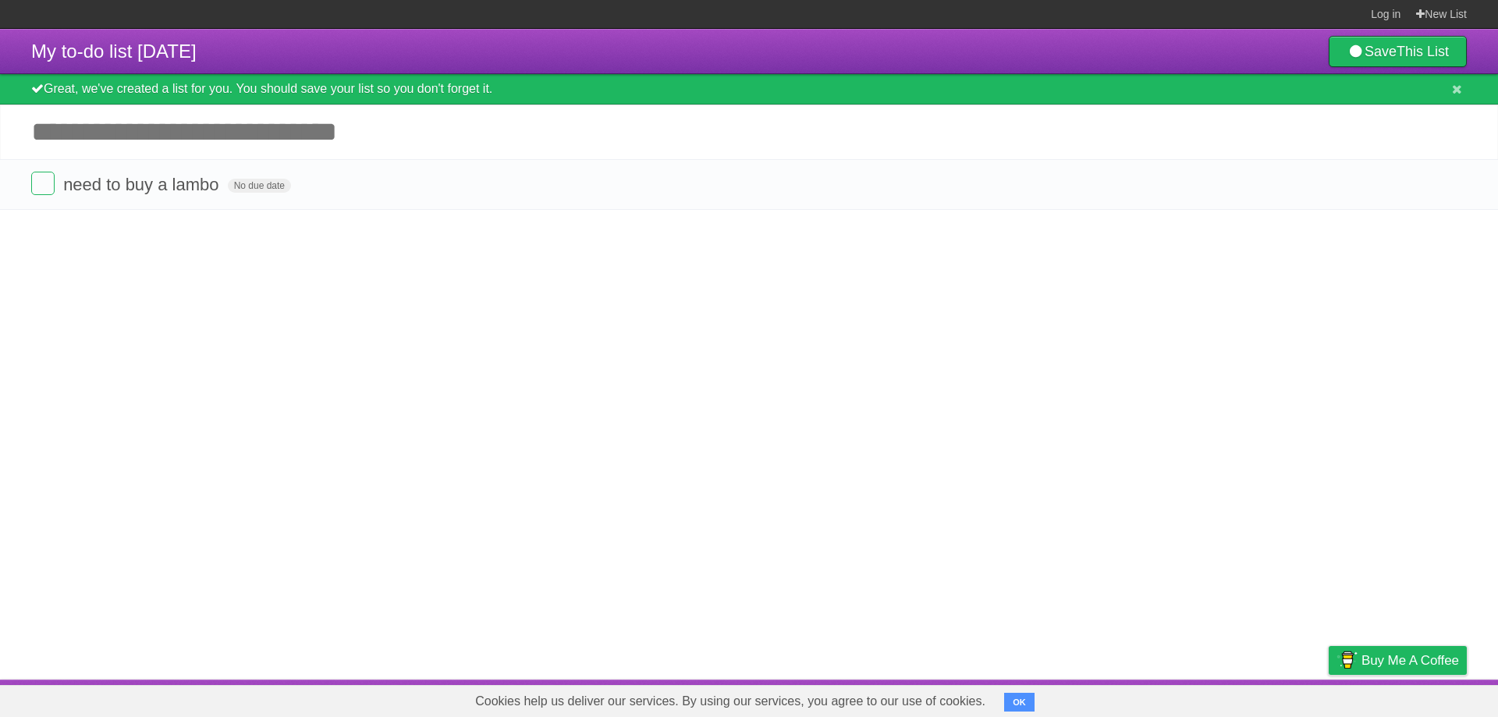  What do you see at coordinates (143, 184) in the screenshot?
I see `span: need to buy a lambo` at bounding box center [143, 184].